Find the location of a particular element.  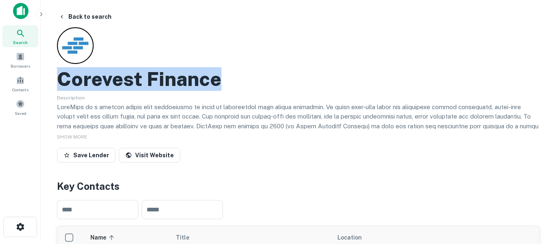

span: Name is located at coordinates (103, 237).